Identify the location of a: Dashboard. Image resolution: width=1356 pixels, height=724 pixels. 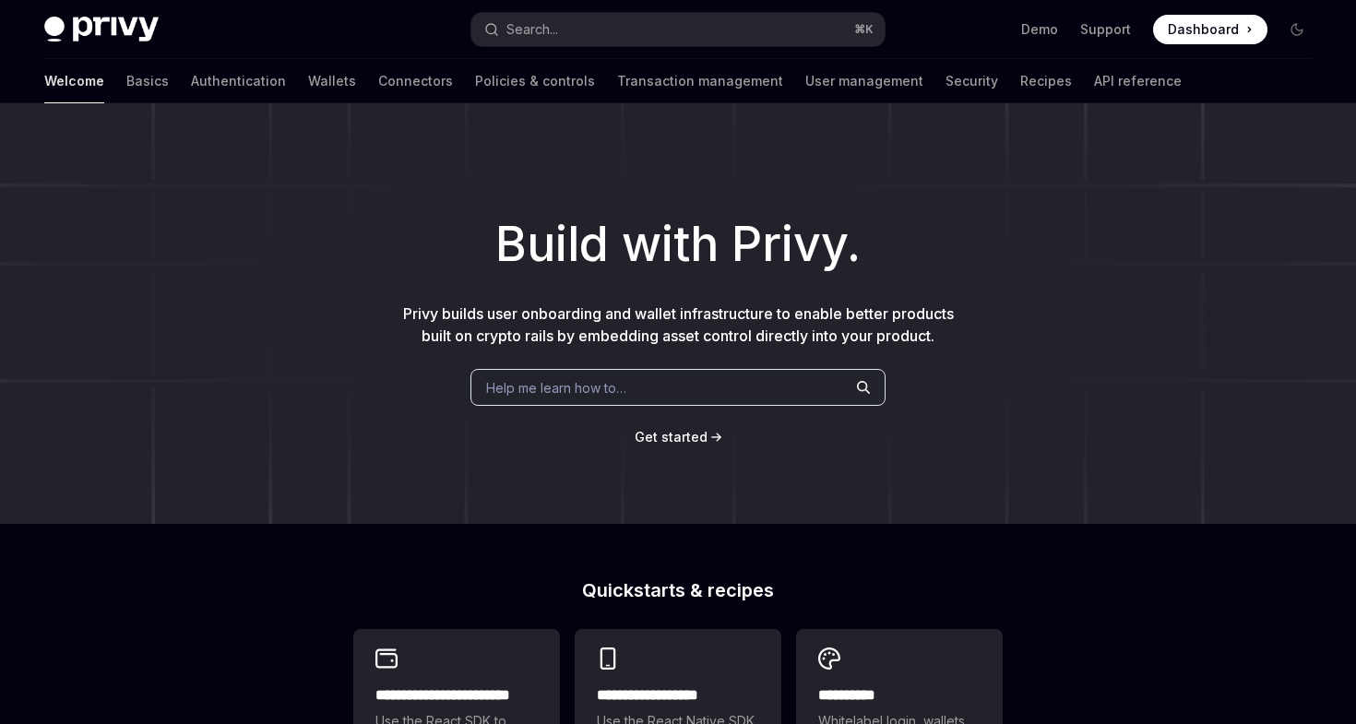
(1210, 30).